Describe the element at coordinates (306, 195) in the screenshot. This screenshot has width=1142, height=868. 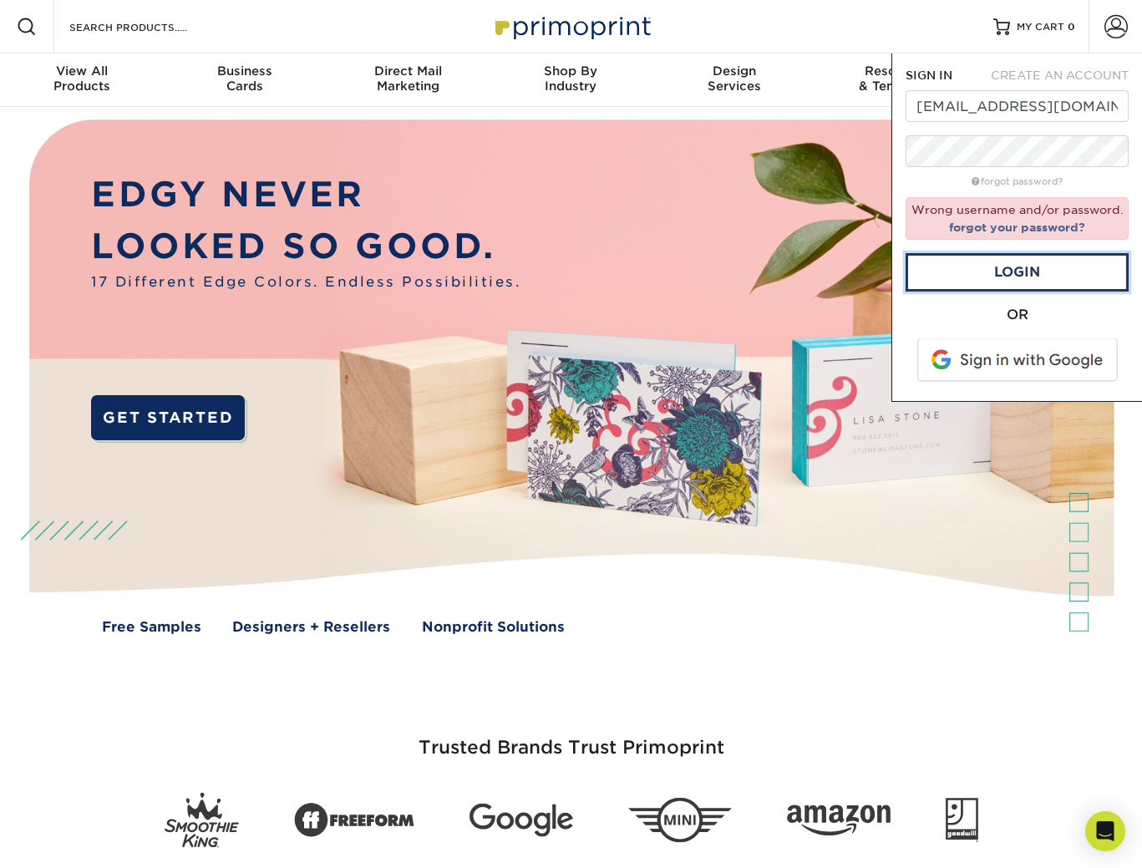
I see `p: EDGY NEVER` at that location.